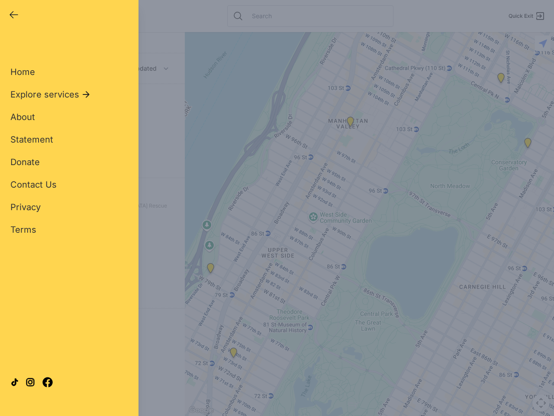 The width and height of the screenshot is (554, 416). What do you see at coordinates (25, 162) in the screenshot?
I see `span: Donate` at bounding box center [25, 162].